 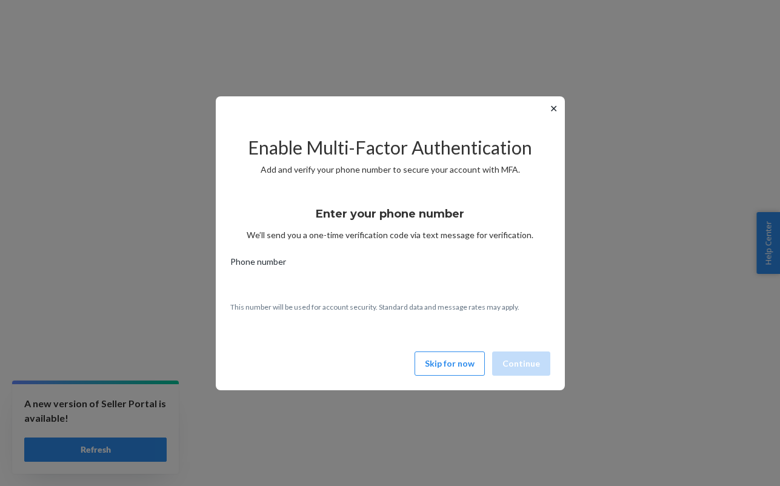 I want to click on p: This number will be used for account security. Standard data and message rates may apply., so click(x=390, y=307).